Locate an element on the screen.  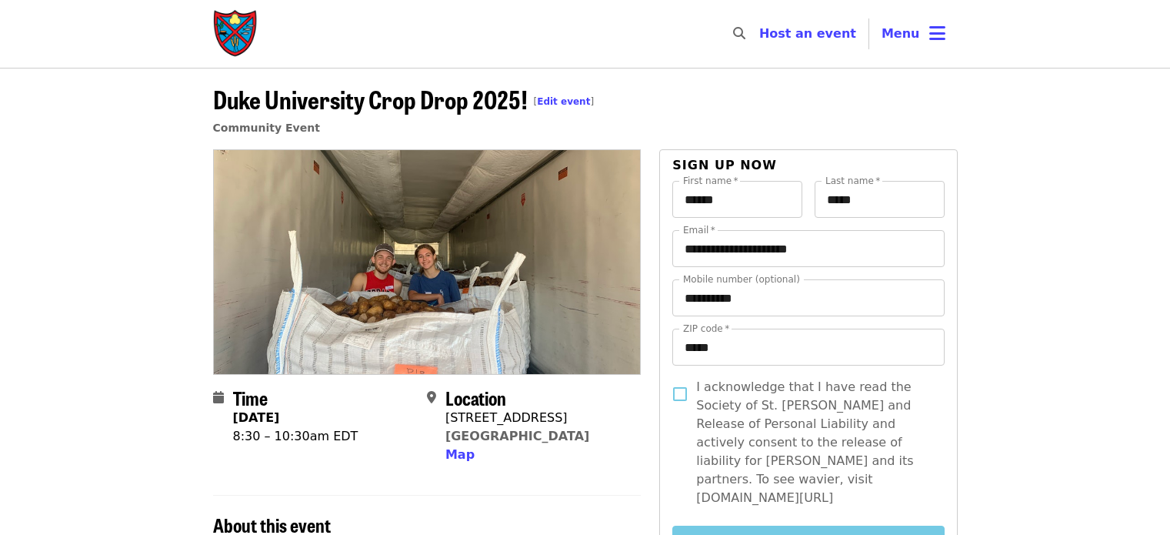
label: Last name is located at coordinates (853, 181).